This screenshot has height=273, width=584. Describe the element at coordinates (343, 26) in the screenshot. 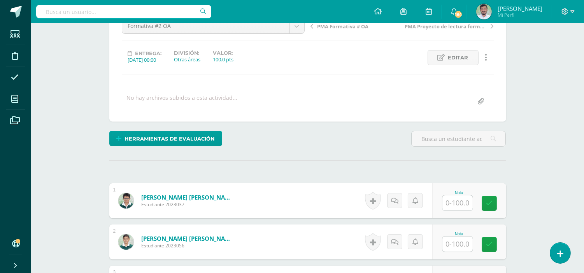

I see `span: PMA Formativa # OA` at that location.